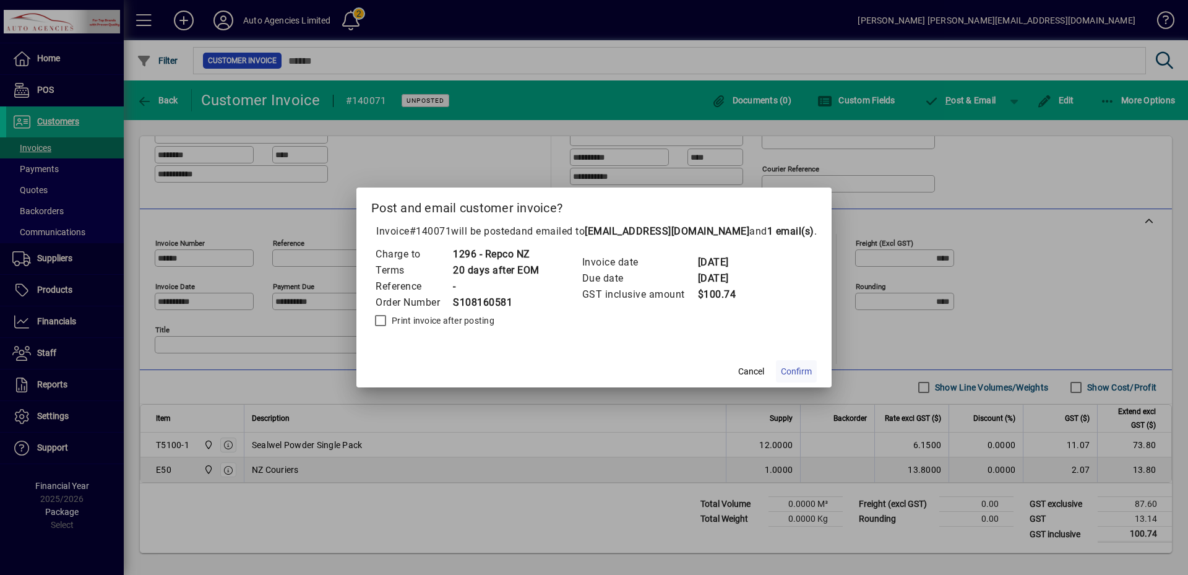 The height and width of the screenshot is (575, 1188). What do you see at coordinates (442, 321) in the screenshot?
I see `label: Print invoice after posting` at bounding box center [442, 321].